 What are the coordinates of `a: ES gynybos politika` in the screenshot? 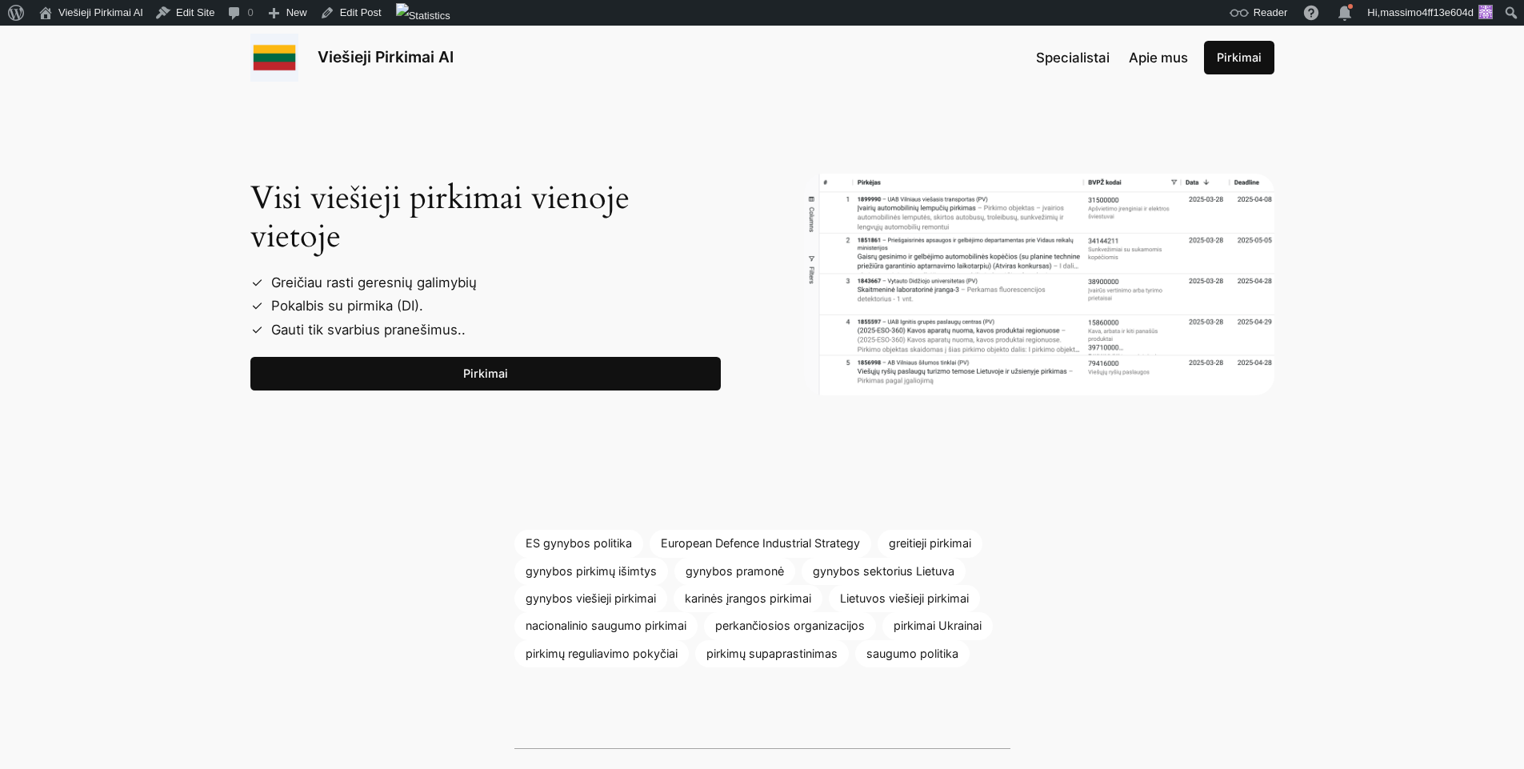 It's located at (578, 543).